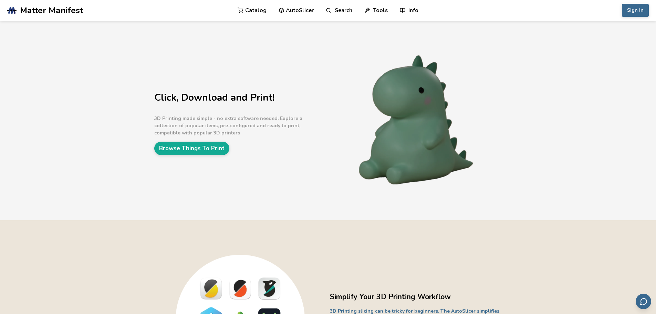 The height and width of the screenshot is (314, 656). I want to click on button: Sign In, so click(635, 10).